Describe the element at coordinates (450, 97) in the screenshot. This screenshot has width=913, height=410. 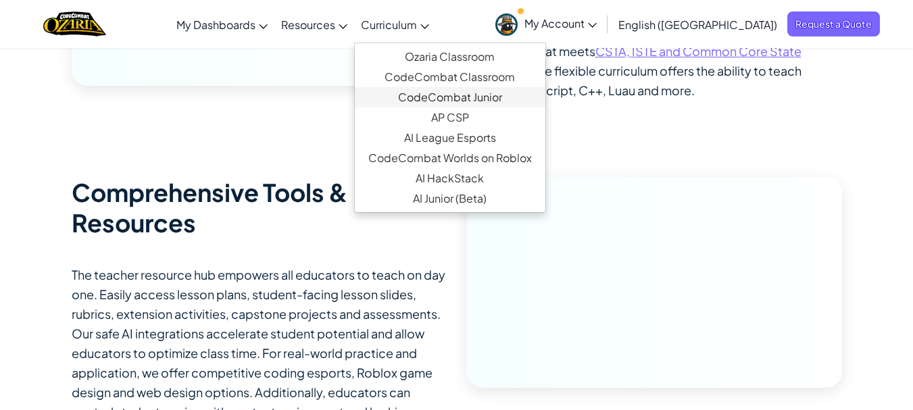
I see `a: CodeCombat Junior` at that location.